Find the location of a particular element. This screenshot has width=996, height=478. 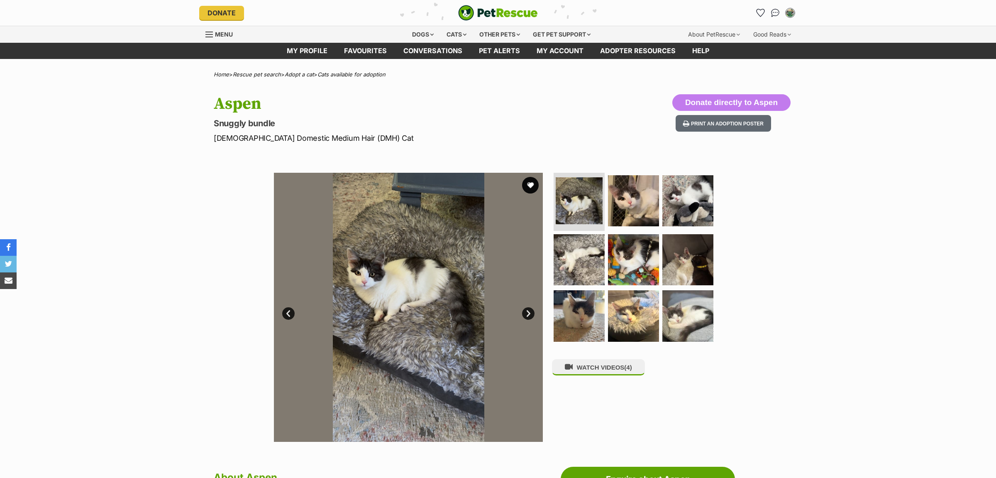

h1: Aspen is located at coordinates (389, 104).